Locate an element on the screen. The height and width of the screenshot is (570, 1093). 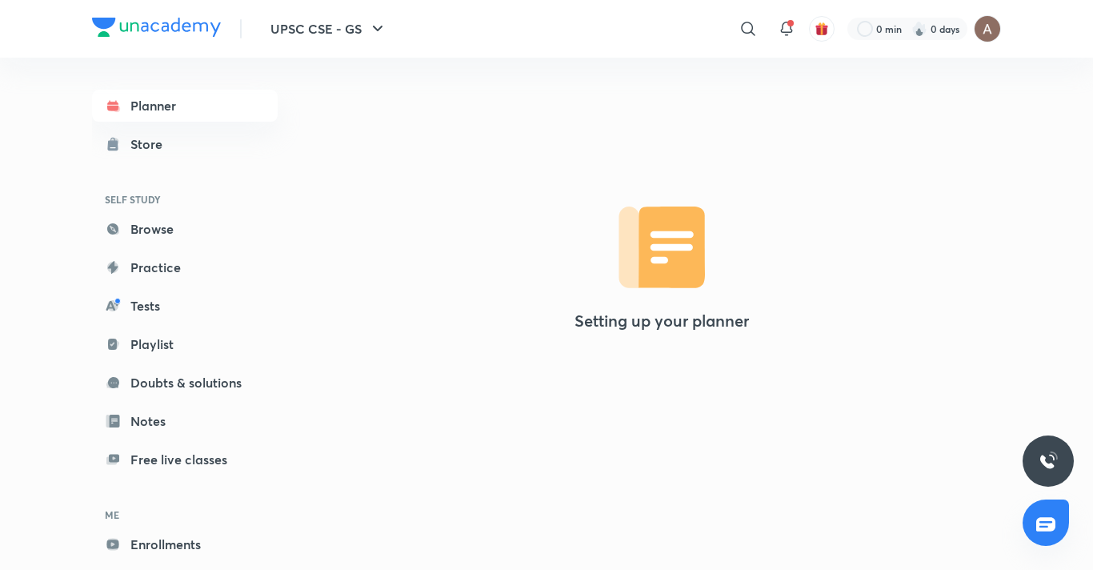
a: Playlist is located at coordinates (185, 344).